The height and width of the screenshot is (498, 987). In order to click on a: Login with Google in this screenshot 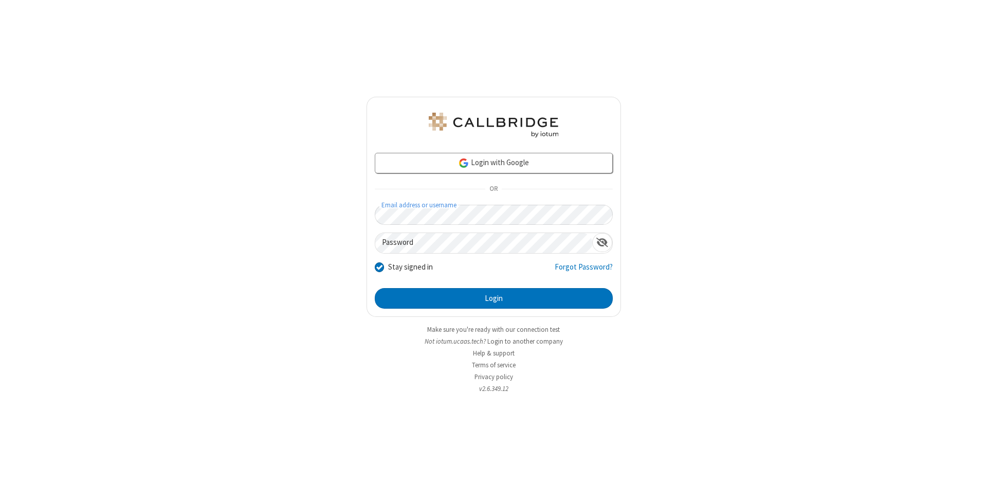, I will do `click(493, 163)`.